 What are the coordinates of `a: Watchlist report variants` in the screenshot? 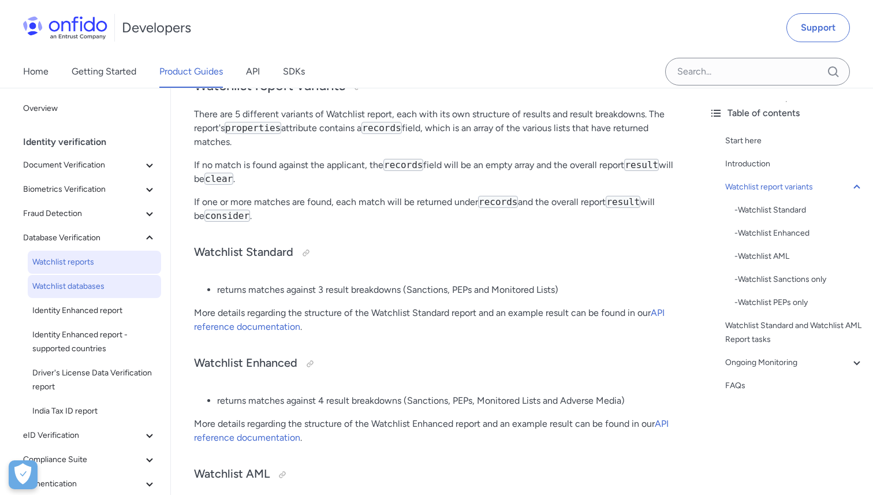 It's located at (795, 187).